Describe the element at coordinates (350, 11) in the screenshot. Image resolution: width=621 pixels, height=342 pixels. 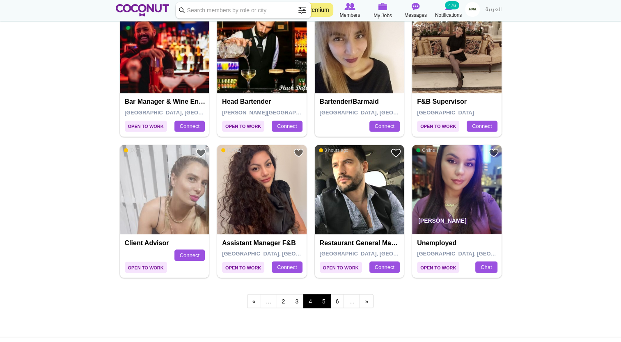
I see `a: Browse Members Members` at that location.